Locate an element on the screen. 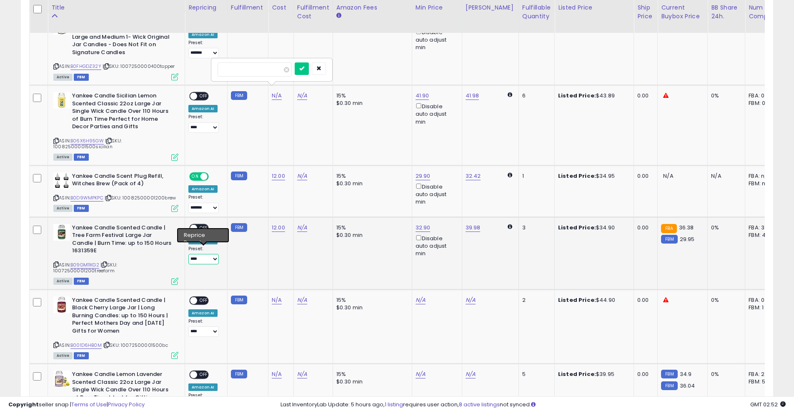 The image size is (794, 413). b: Yankee Candle Scented Candle | Tree Farm Festival Large Jar Candle | Burn Time: up to 150 Hours 1... is located at coordinates (122, 240).